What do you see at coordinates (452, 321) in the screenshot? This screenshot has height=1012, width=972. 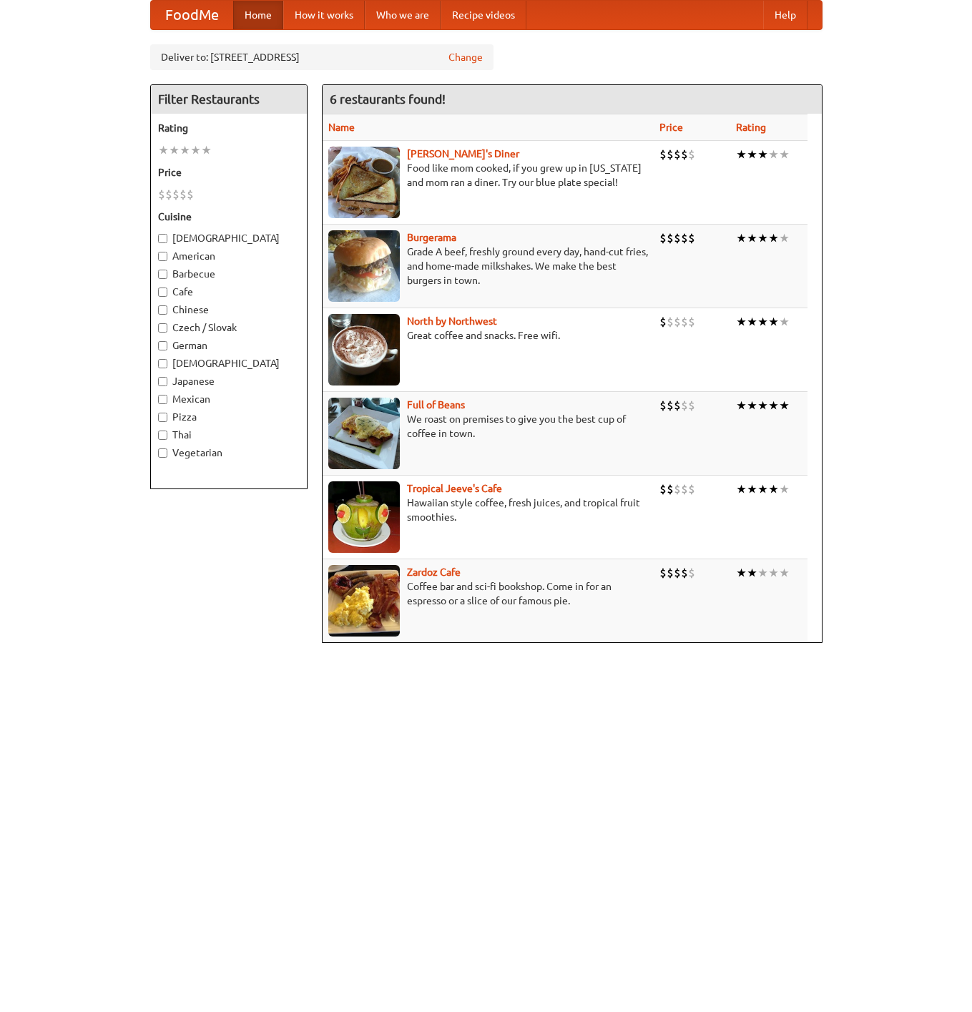 I see `a: North by Northwest` at bounding box center [452, 321].